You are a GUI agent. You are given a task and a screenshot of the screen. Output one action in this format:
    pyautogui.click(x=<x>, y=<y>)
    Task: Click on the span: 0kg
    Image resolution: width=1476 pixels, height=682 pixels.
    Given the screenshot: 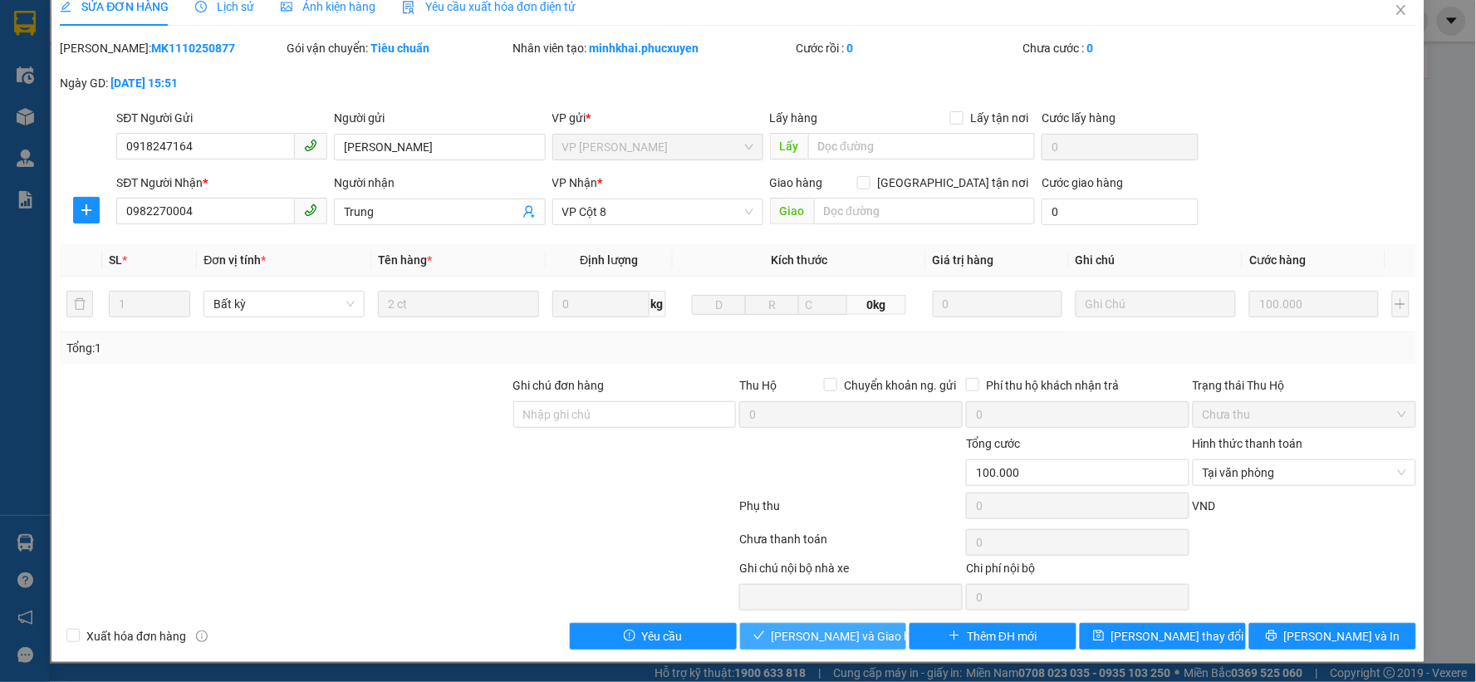 What is the action you would take?
    pyautogui.click(x=877, y=305)
    